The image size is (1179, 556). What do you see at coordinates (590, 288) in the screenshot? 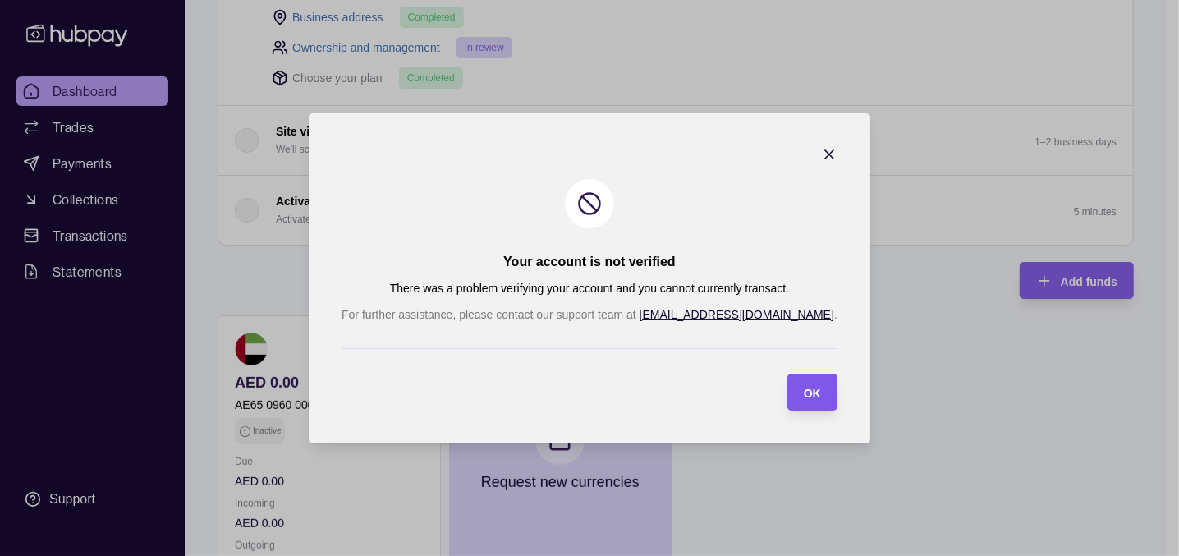
I see `p: There was a problem verifying your account and you cannot currently transact.` at bounding box center [590, 288].